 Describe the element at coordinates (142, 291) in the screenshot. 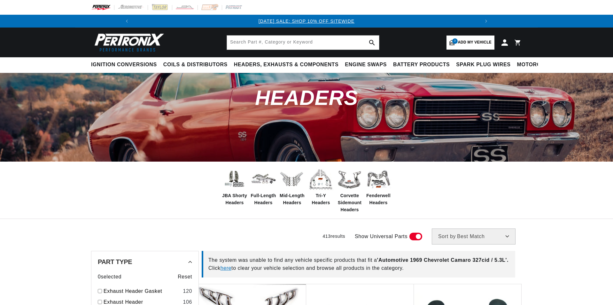

I see `a: Exhaust Header Gasket` at that location.